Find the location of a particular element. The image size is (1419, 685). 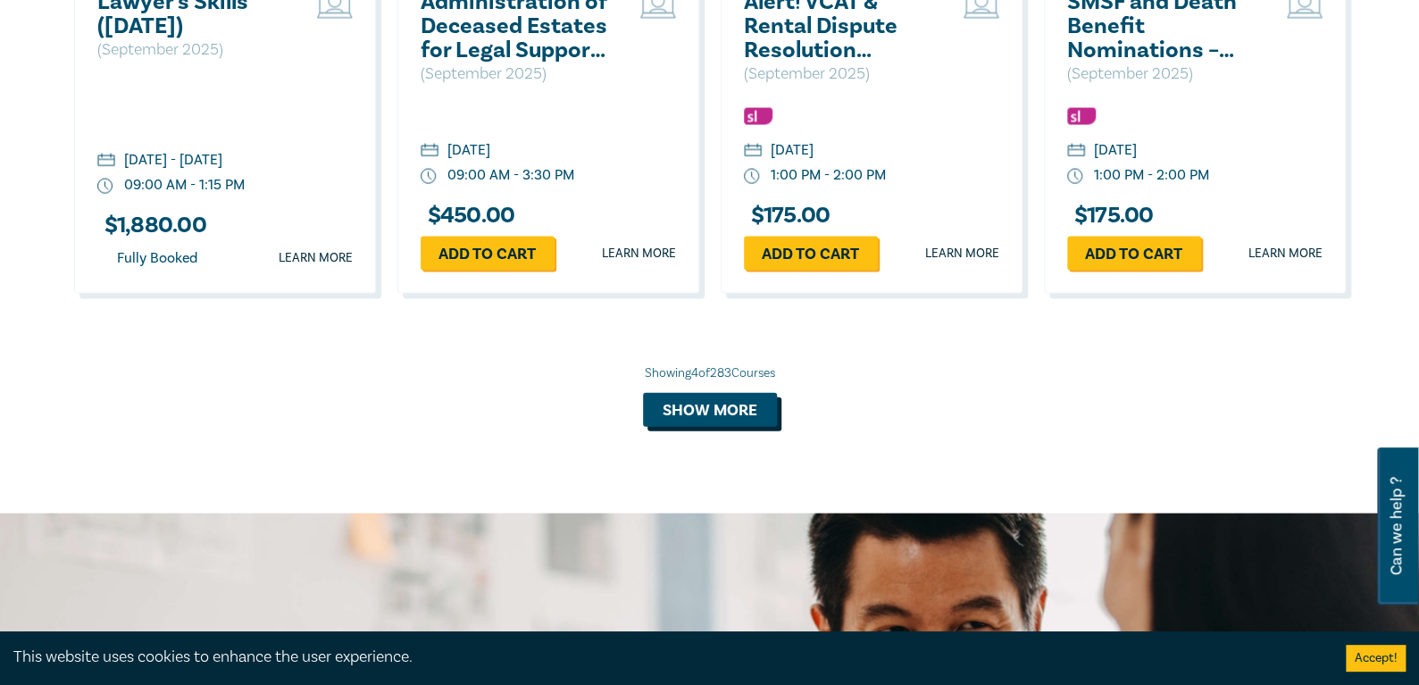

span: Can we help ? is located at coordinates (1396, 526).